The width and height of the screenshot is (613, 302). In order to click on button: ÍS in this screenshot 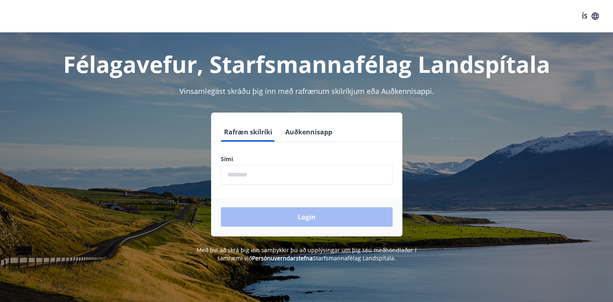, I will do `click(590, 16)`.